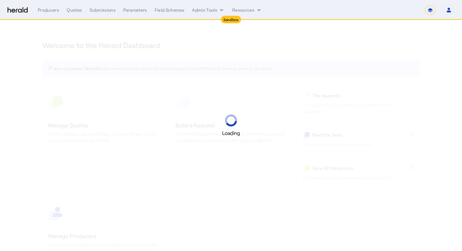  I want to click on button: Resources dropdown menu, so click(247, 10).